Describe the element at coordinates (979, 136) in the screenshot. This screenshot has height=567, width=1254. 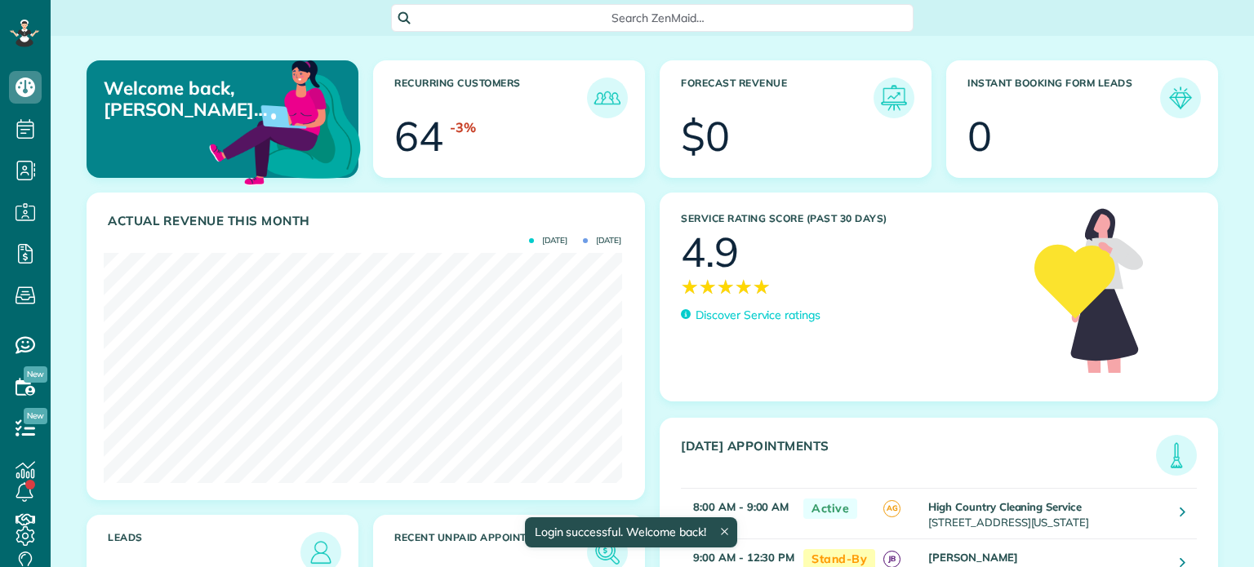
I see `div: 0` at that location.